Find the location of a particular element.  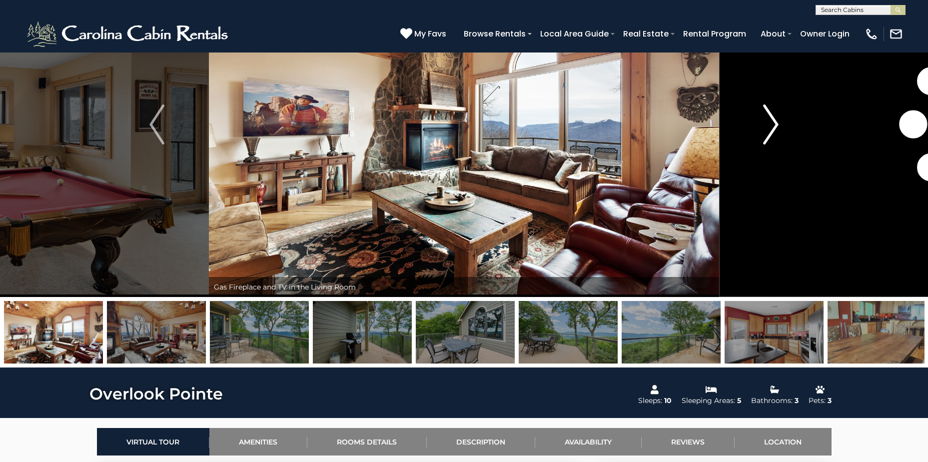

img: 169113739 is located at coordinates (259, 332).